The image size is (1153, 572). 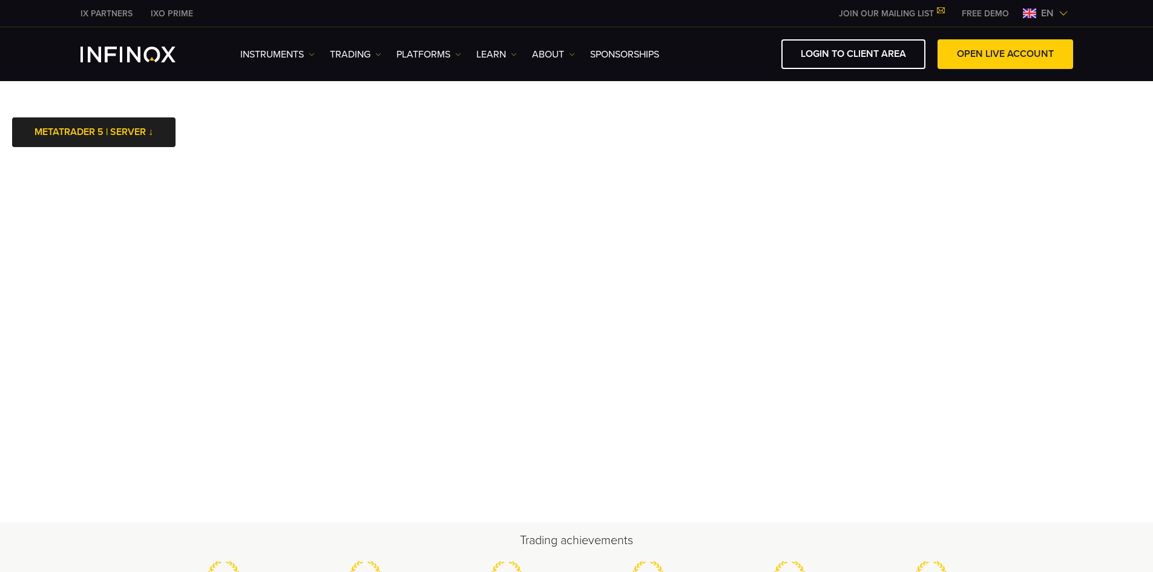 What do you see at coordinates (496, 54) in the screenshot?
I see `a: Learn` at bounding box center [496, 54].